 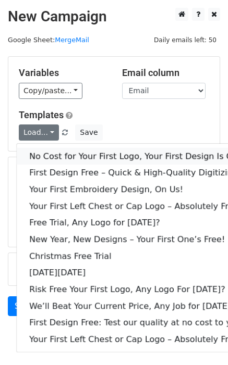 What do you see at coordinates (51, 91) in the screenshot?
I see `a: Copy/paste...` at bounding box center [51, 91].